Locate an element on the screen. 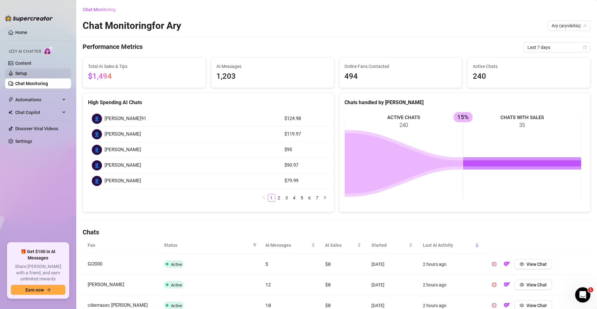 The width and height of the screenshot is (597, 309). h2: Chat Monitoring for Ary is located at coordinates (132, 26).